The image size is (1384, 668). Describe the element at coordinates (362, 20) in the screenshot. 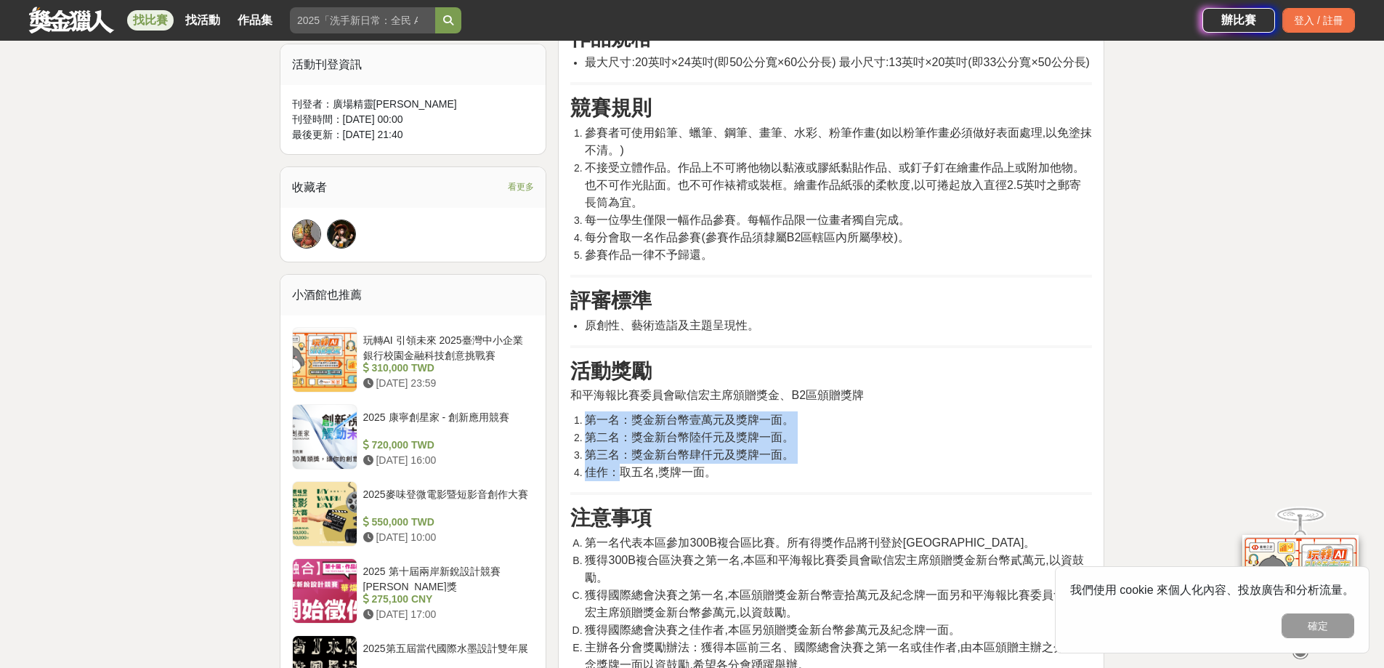

I see `input: 2025「洗手新日常：全民 ALL IN」洗手歌全台徵選` at that location.